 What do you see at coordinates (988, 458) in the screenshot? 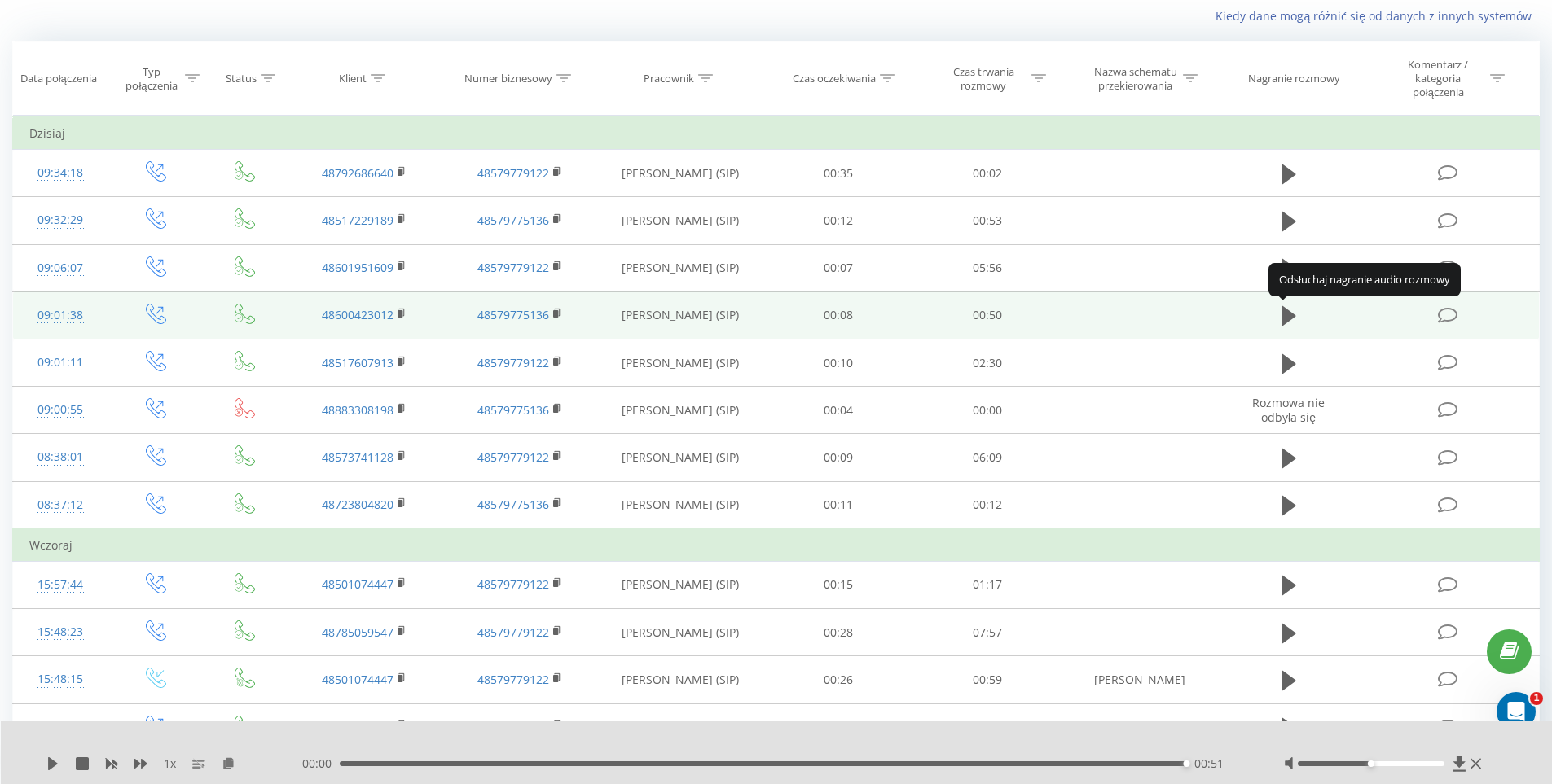
I see `td: 06:09` at bounding box center [988, 458].